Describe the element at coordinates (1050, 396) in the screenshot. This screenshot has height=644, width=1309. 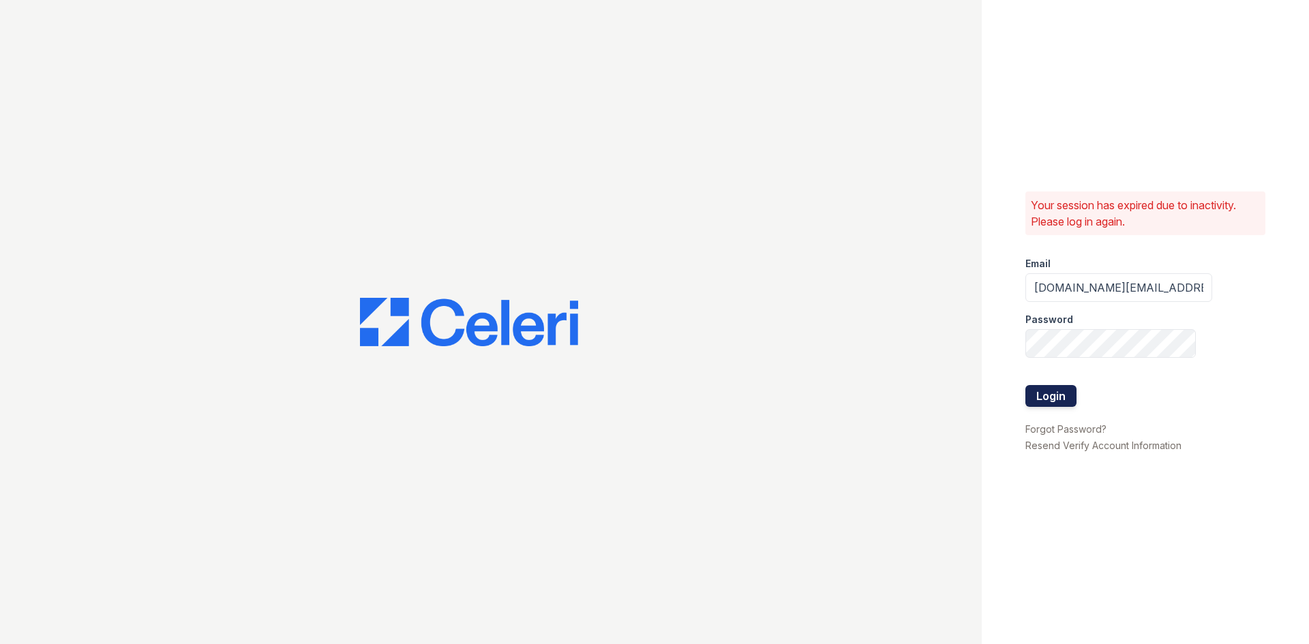
I see `button: Login` at that location.